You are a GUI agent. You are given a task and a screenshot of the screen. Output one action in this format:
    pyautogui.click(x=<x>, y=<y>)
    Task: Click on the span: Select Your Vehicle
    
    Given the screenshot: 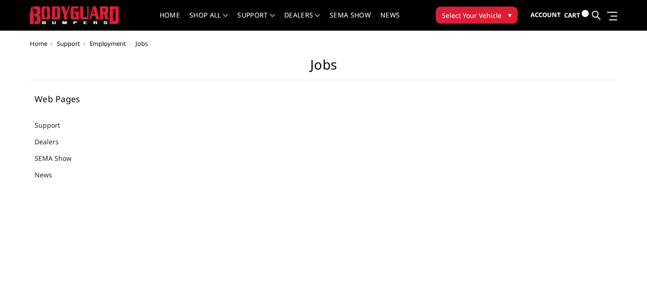 What is the action you would take?
    pyautogui.click(x=472, y=15)
    